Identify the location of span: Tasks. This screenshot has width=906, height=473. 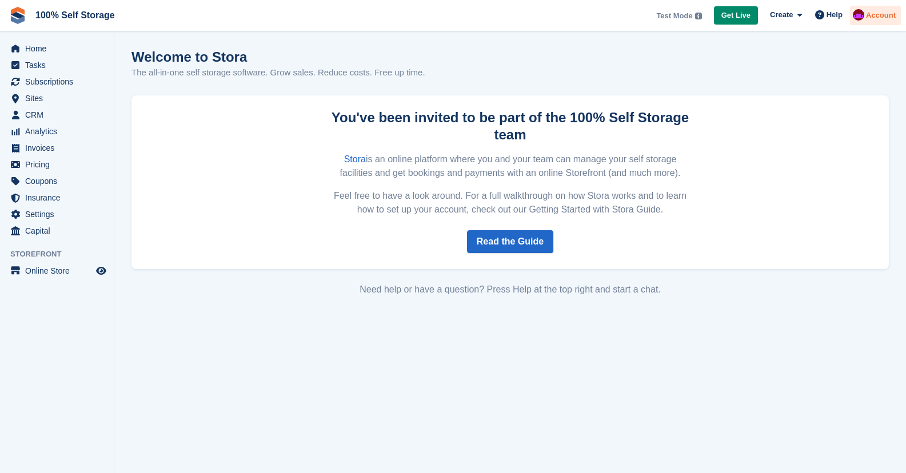
(59, 65).